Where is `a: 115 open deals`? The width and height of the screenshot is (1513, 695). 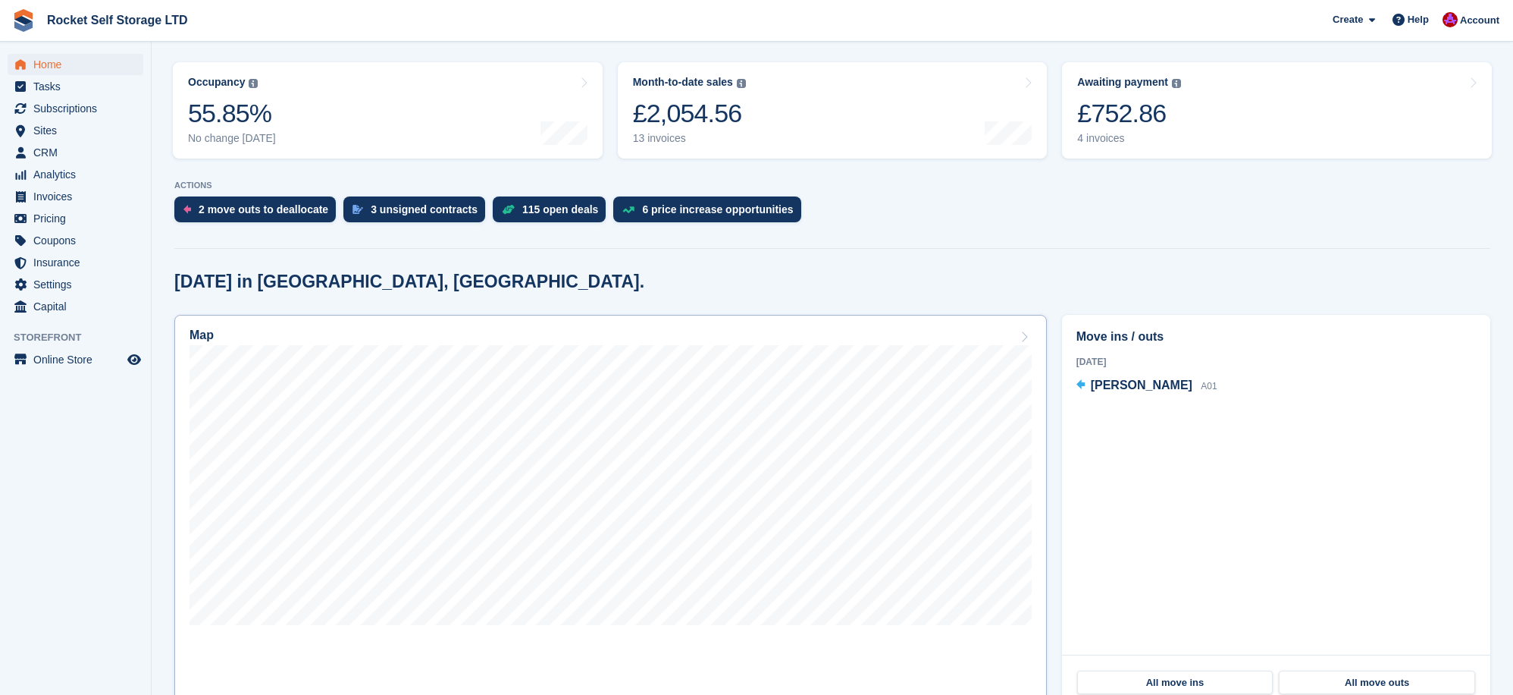
a: 115 open deals is located at coordinates (553, 213).